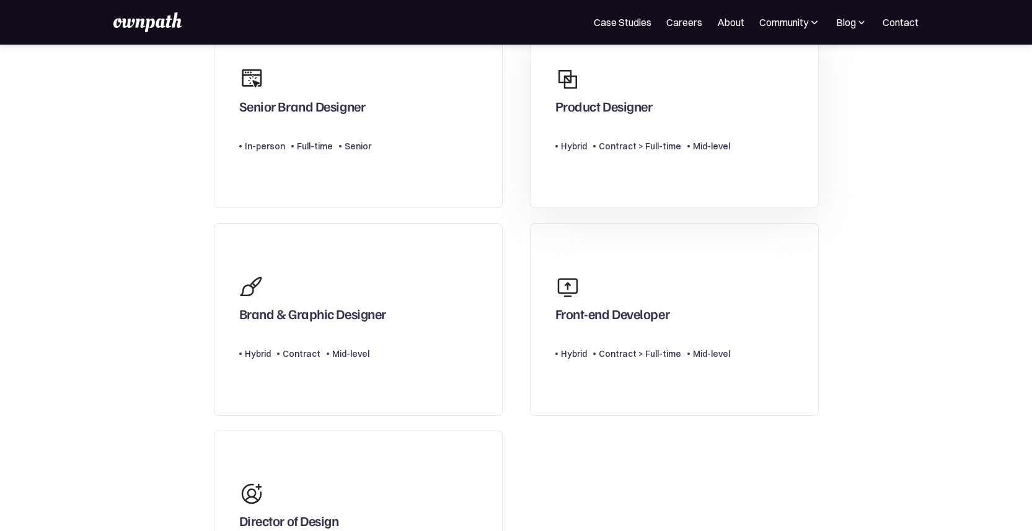 The image size is (1032, 531). Describe the element at coordinates (622, 22) in the screenshot. I see `a: Case Studies` at that location.